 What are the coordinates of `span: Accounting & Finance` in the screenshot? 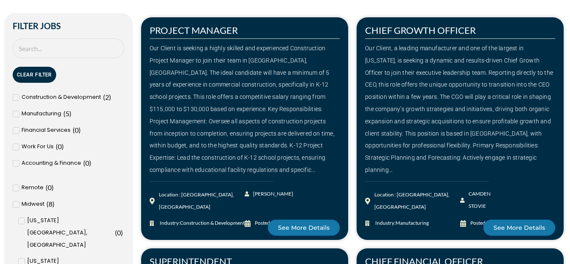 It's located at (51, 163).